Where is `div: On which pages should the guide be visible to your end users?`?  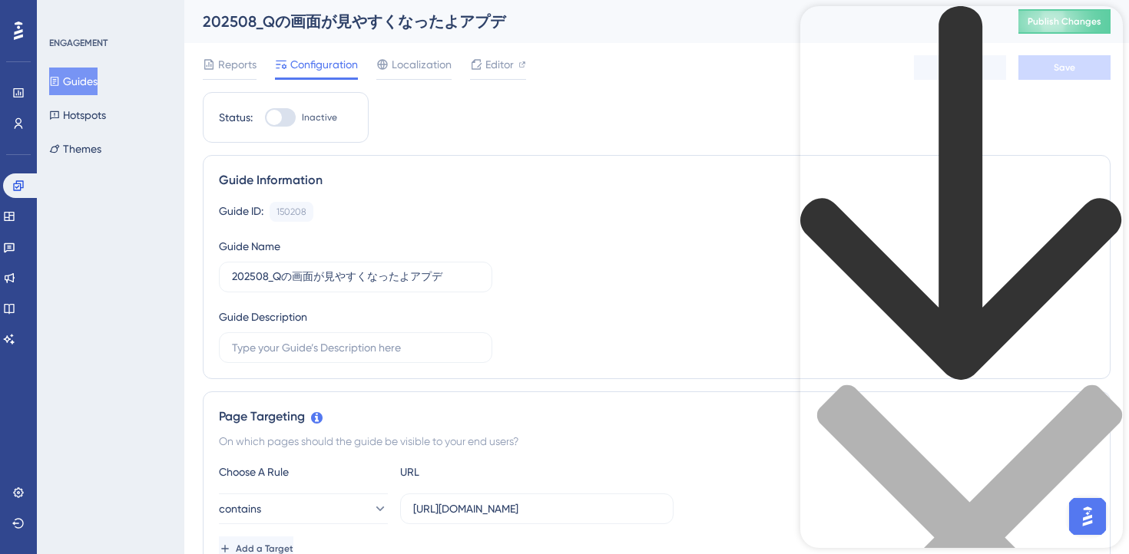 div: On which pages should the guide be visible to your end users? is located at coordinates (656, 441).